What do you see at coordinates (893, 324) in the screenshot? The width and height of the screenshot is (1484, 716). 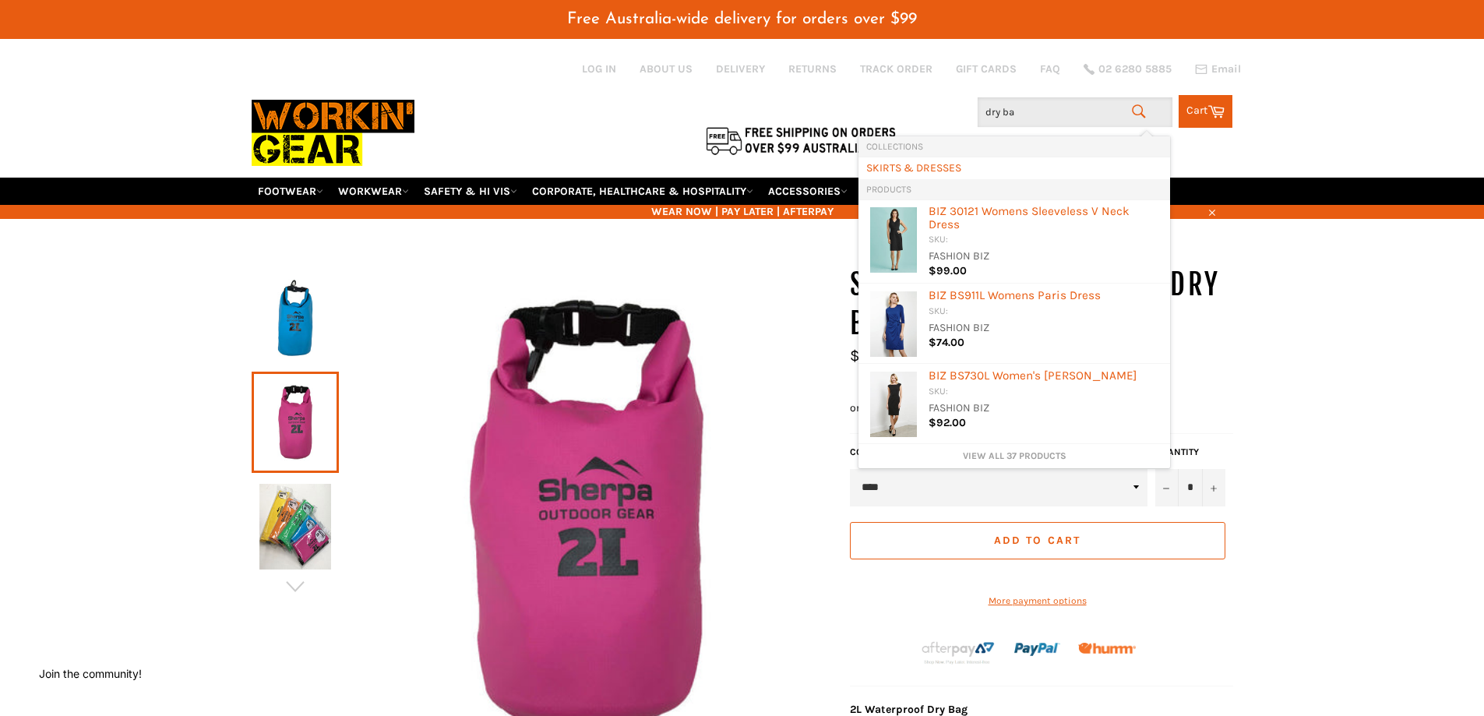 I see `img: BS911L_Main_200x.jpg` at bounding box center [893, 324].